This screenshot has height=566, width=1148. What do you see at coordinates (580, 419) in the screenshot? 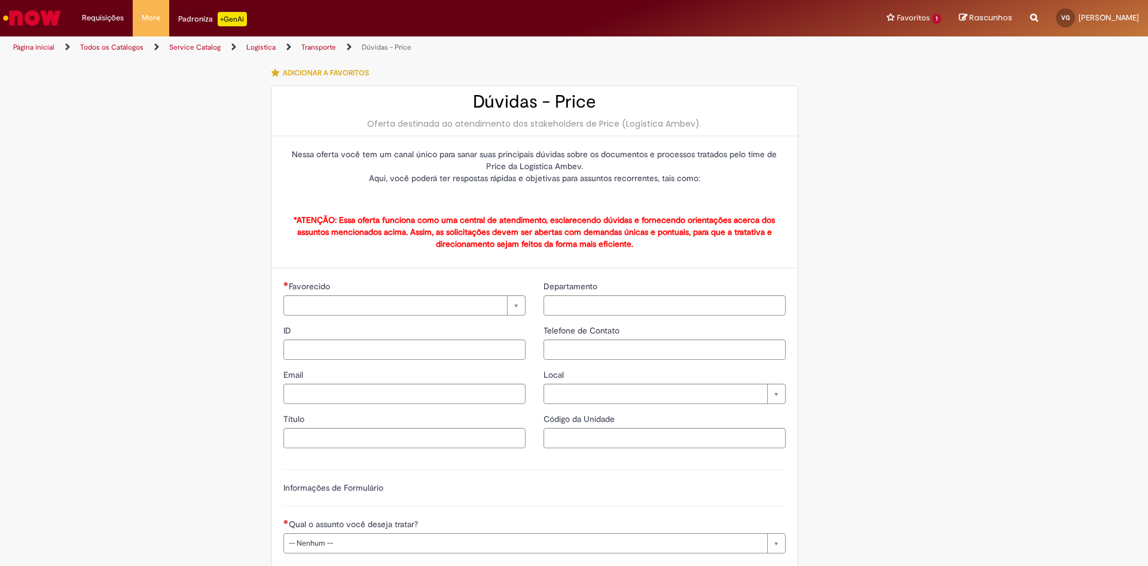
I see `span: Código da Unidade` at bounding box center [580, 419].